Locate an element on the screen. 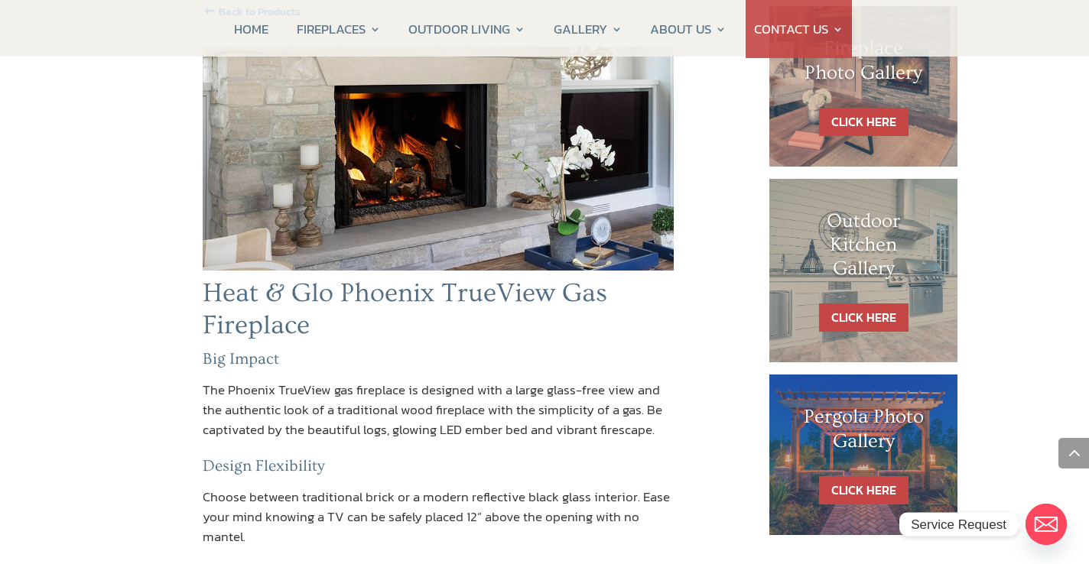 This screenshot has width=1089, height=564. h1: Heat & Glo Phoenix TrueView Gas Fireplace is located at coordinates (438, 314).